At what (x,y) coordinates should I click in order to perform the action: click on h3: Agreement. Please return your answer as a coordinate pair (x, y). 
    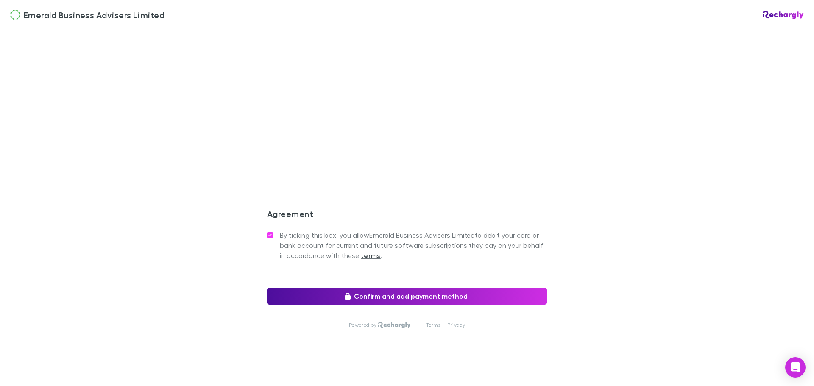
    Looking at the image, I should click on (407, 215).